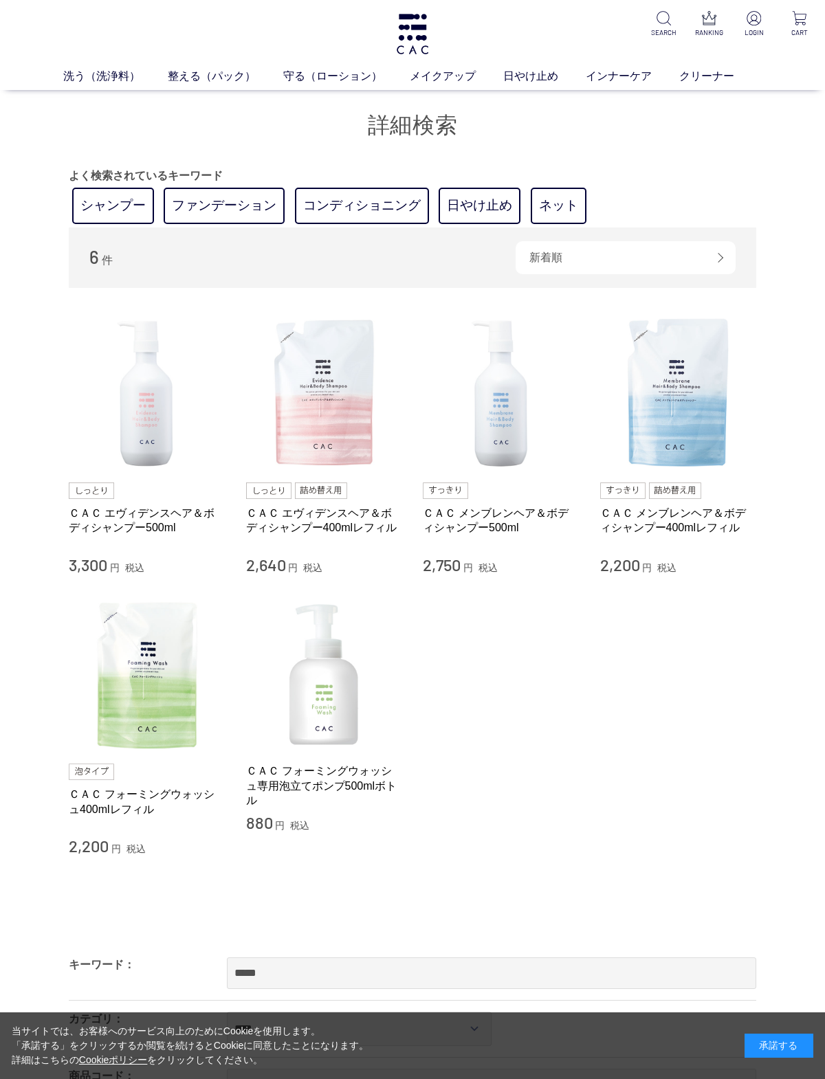 This screenshot has height=1079, width=825. Describe the element at coordinates (625, 258) in the screenshot. I see `div: 新着順` at that location.